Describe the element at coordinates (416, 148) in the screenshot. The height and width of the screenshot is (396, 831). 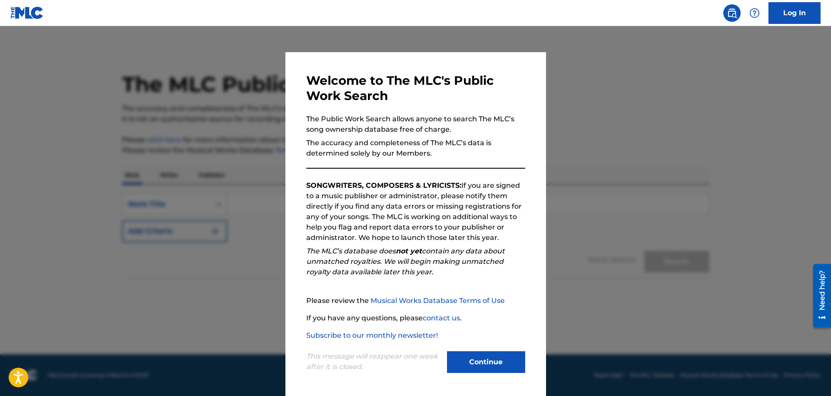
I see `p: The accuracy and completeness of The MLC’s data is determined solely by our Members.` at that location.